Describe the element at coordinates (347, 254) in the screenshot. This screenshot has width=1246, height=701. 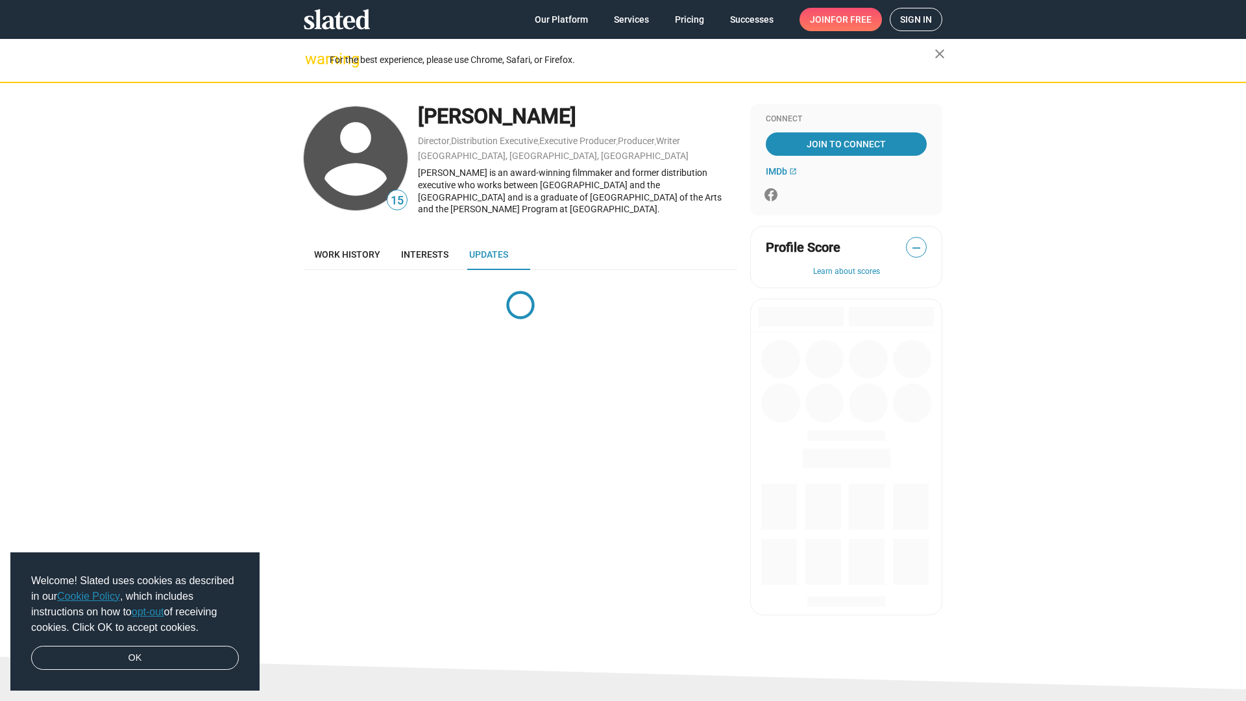
I see `span: Work history` at that location.